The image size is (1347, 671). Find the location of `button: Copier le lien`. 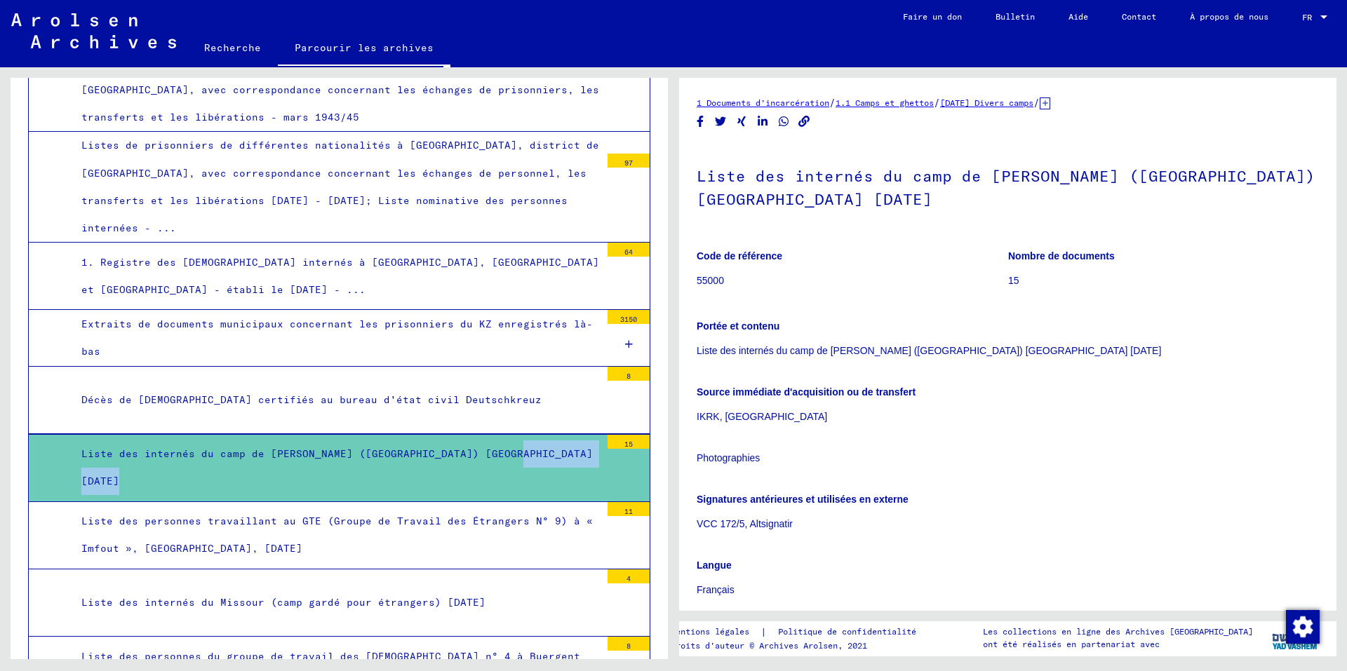

button: Copier le lien is located at coordinates (804, 121).